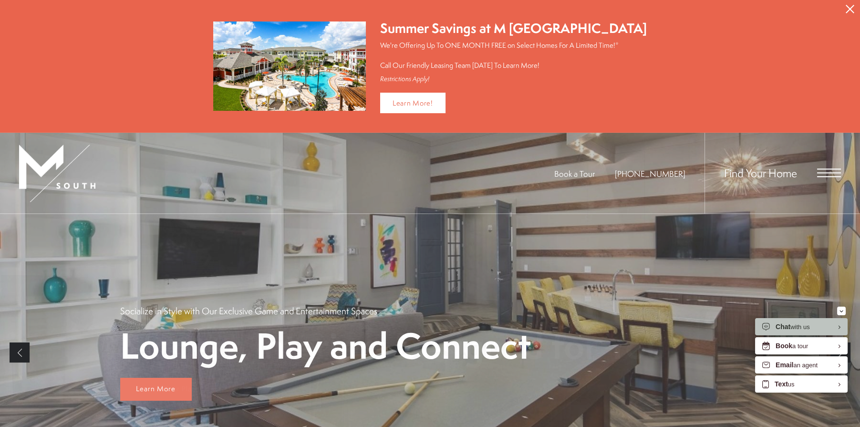 The image size is (860, 427). I want to click on div: Restrictions Apply!, so click(513, 79).